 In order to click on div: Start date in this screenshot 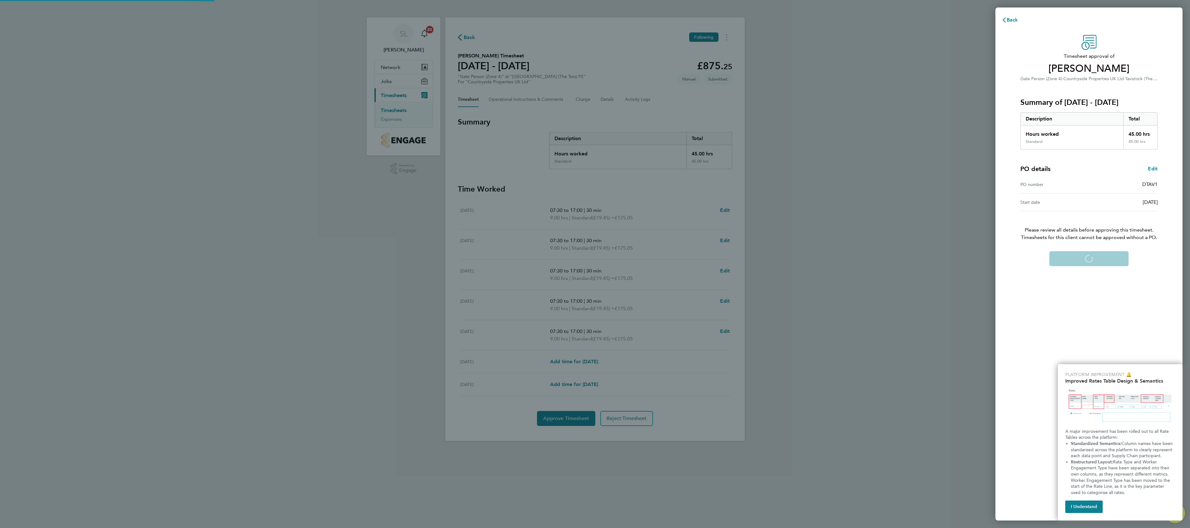, I will do `click(1055, 202)`.